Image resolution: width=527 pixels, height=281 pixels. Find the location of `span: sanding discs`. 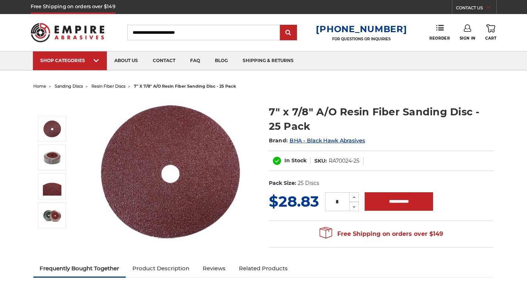

span: sanding discs is located at coordinates (69, 86).